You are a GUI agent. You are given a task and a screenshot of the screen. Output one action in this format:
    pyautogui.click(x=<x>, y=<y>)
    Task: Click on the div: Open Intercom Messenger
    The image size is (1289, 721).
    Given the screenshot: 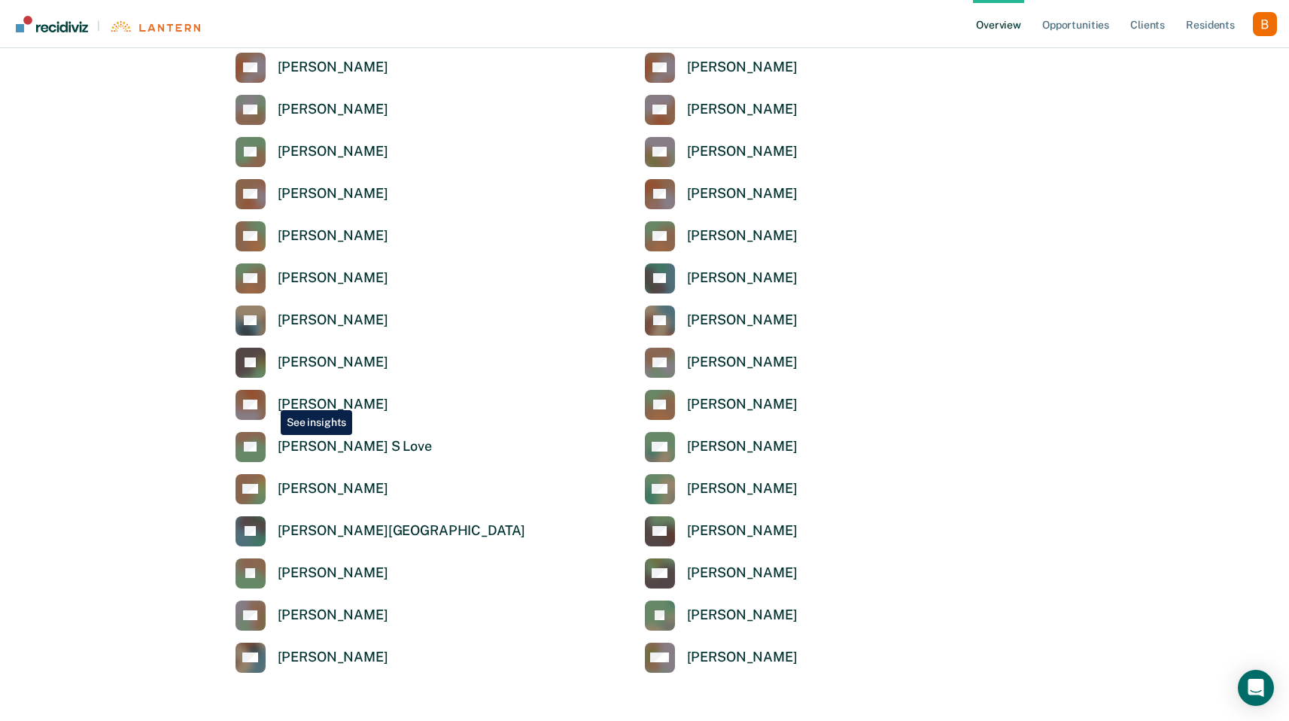 What is the action you would take?
    pyautogui.click(x=1256, y=688)
    